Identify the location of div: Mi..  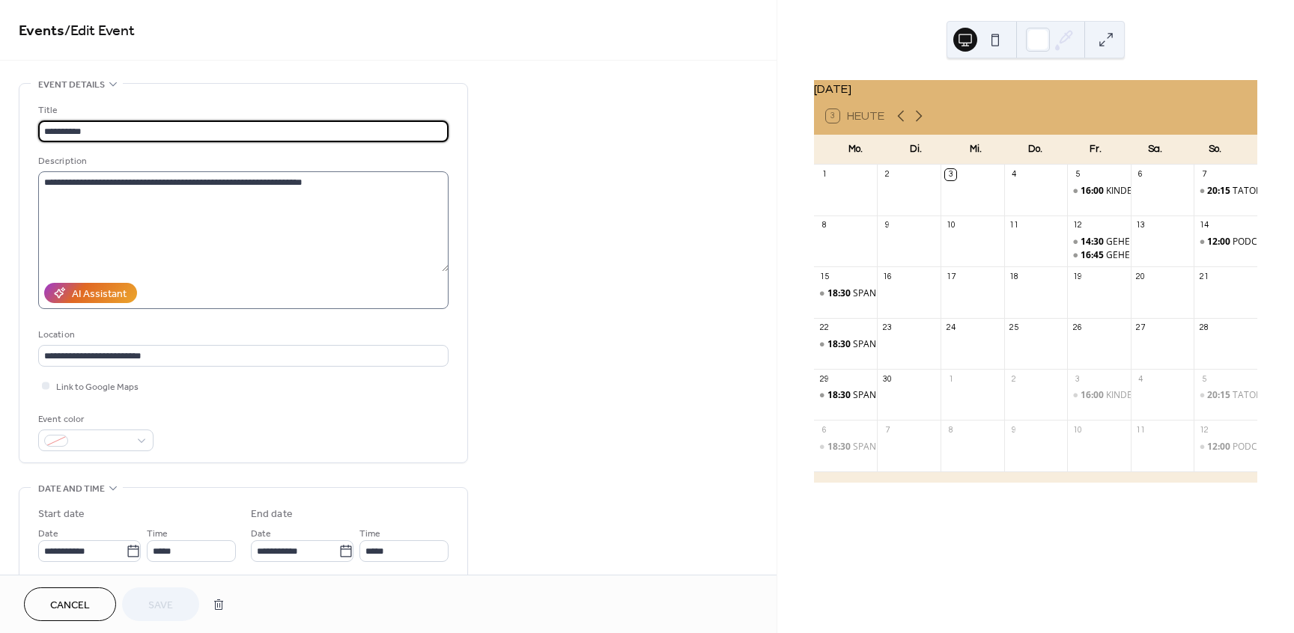
(976, 150).